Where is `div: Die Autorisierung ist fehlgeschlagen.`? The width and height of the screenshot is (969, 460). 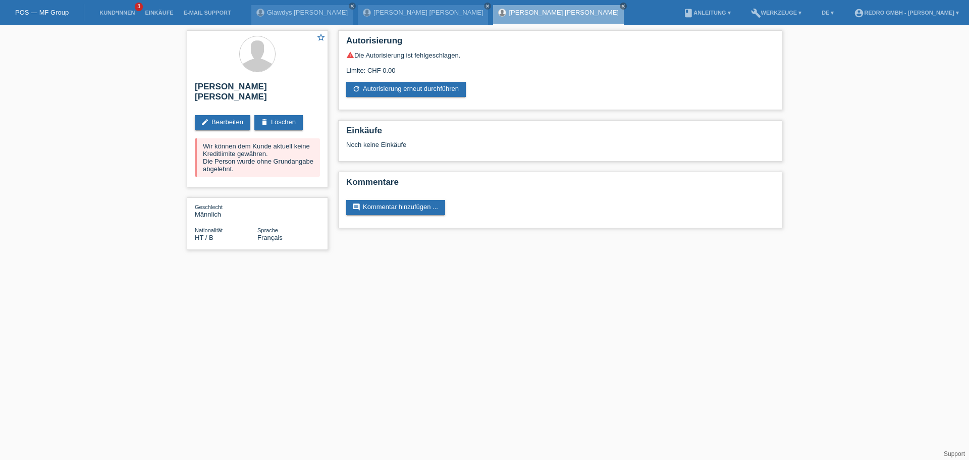
div: Die Autorisierung ist fehlgeschlagen. is located at coordinates (560, 55).